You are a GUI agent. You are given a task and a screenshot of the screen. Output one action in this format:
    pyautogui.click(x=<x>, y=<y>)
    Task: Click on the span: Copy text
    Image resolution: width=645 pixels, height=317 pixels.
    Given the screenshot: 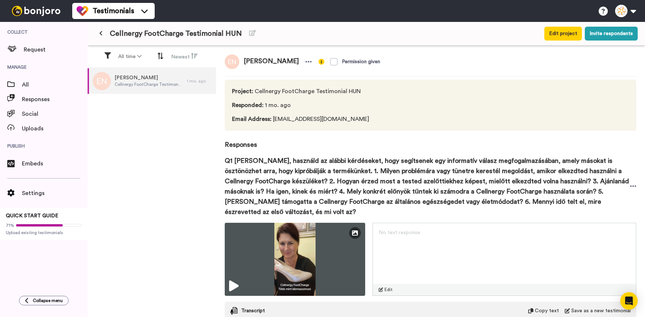 What is the action you would take?
    pyautogui.click(x=547, y=310)
    